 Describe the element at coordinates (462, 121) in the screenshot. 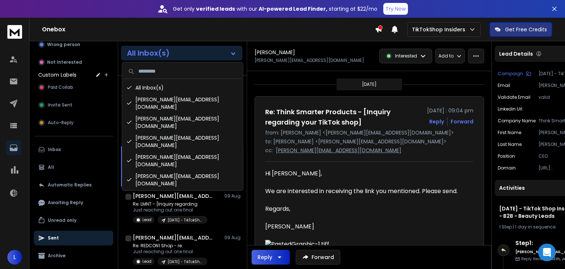

I see `div: Forward` at that location.